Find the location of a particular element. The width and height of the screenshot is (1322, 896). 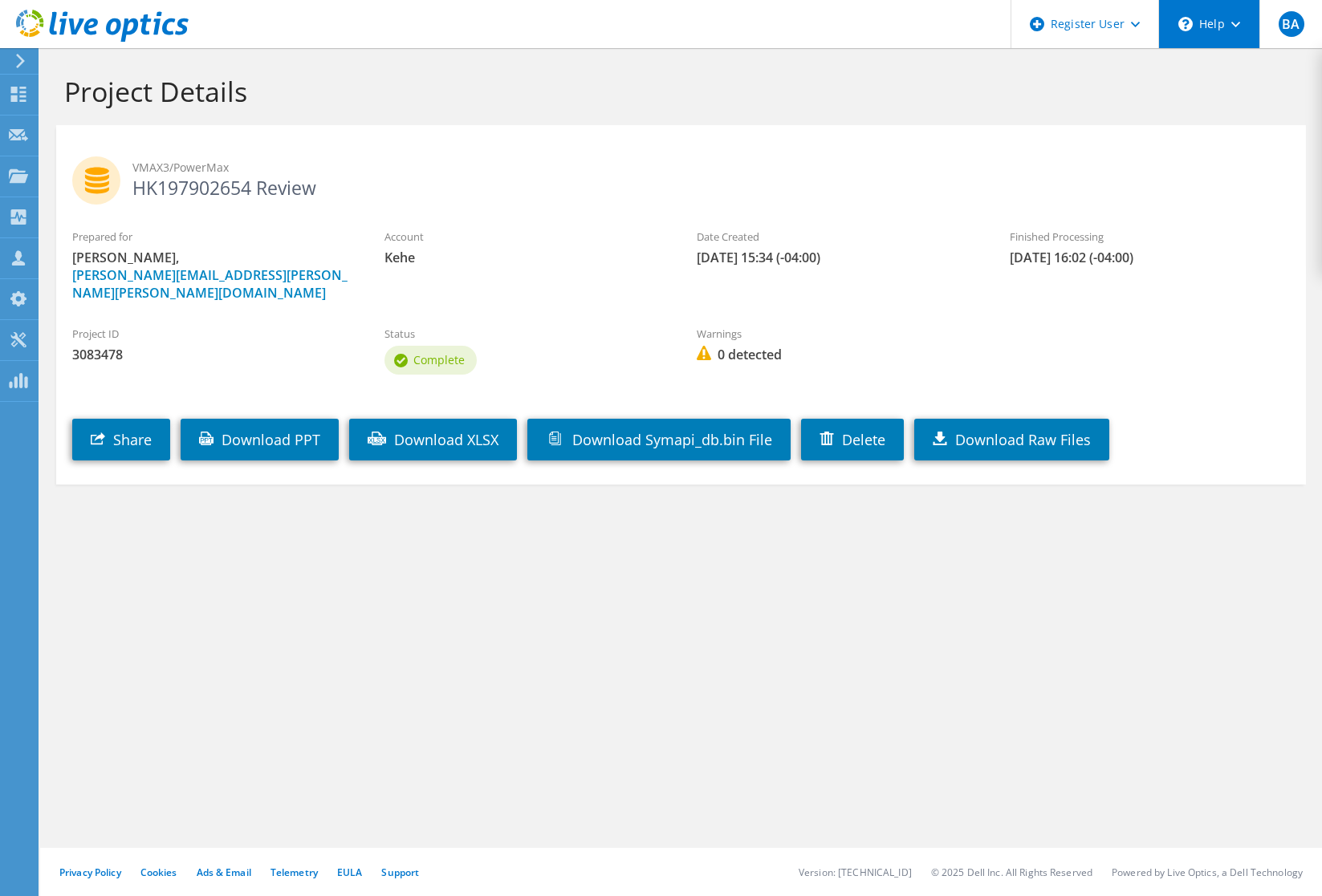

span: 3083478 is located at coordinates (212, 355).